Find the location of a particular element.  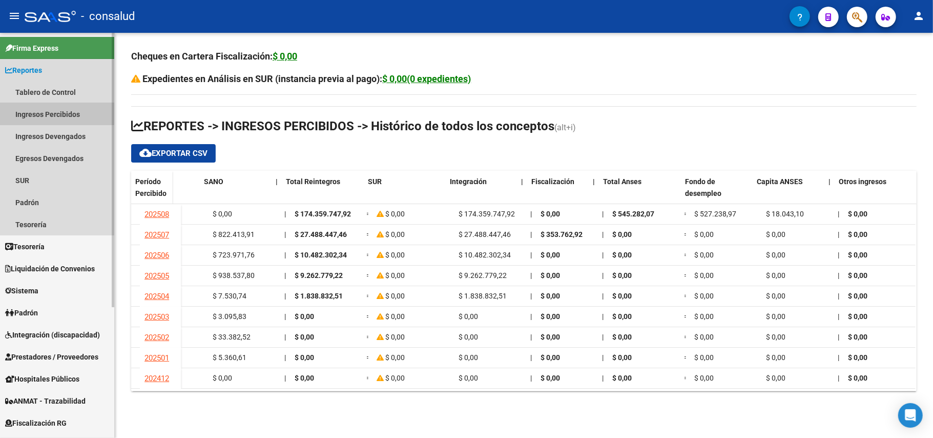

mat-icon: person is located at coordinates (919, 16).